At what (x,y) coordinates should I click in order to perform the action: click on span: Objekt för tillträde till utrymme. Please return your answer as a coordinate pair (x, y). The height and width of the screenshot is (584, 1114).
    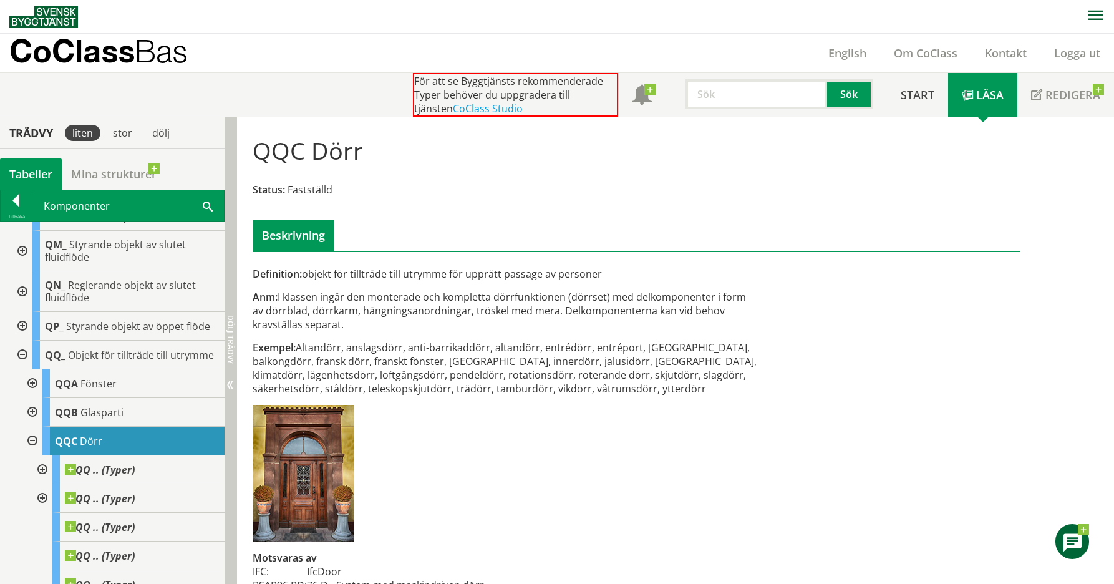
    Looking at the image, I should click on (141, 355).